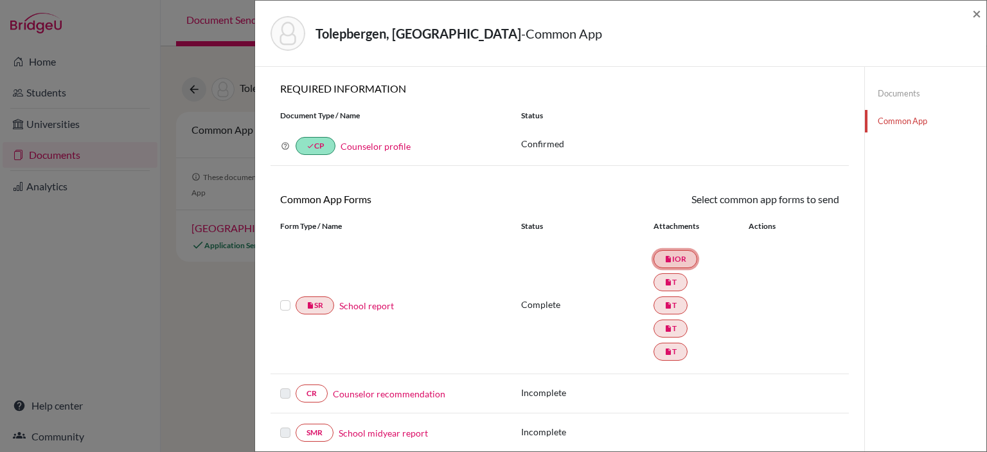 The image size is (987, 452). I want to click on h6: REQUIRED INFORMATION, so click(560, 88).